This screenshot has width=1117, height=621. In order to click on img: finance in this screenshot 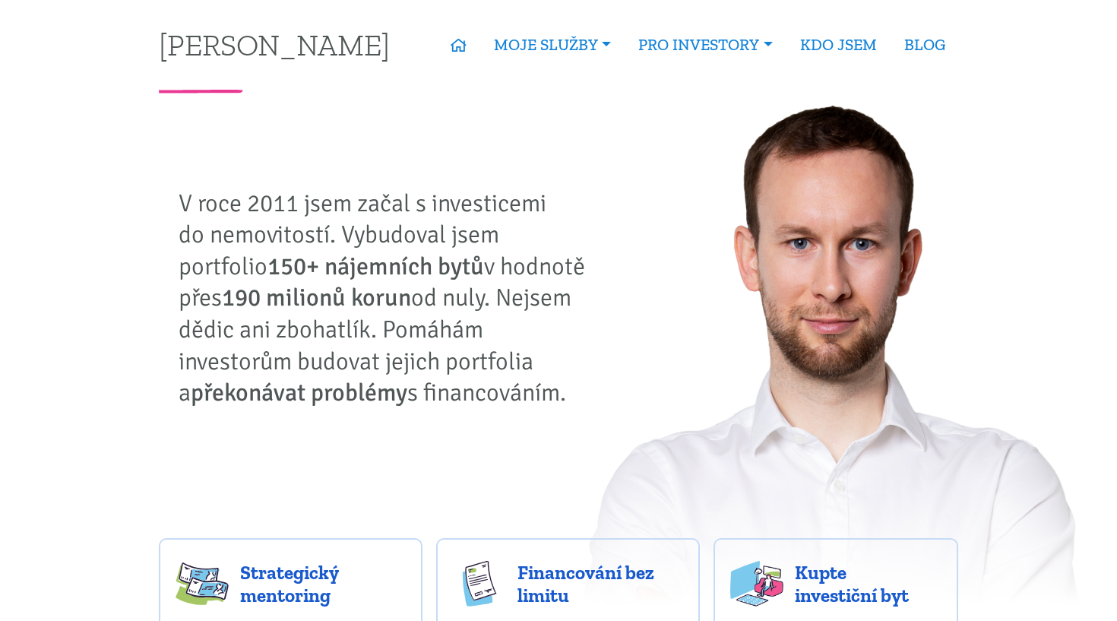, I will do `click(480, 584)`.